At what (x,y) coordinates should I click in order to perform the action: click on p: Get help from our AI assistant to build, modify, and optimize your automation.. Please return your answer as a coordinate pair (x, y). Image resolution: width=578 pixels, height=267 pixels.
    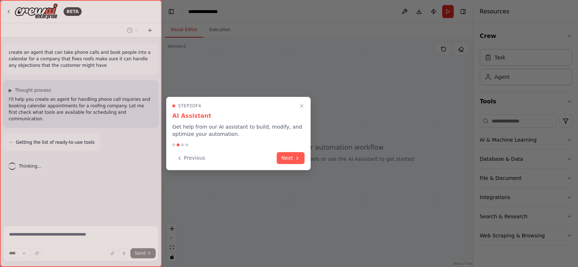
    Looking at the image, I should click on (238, 130).